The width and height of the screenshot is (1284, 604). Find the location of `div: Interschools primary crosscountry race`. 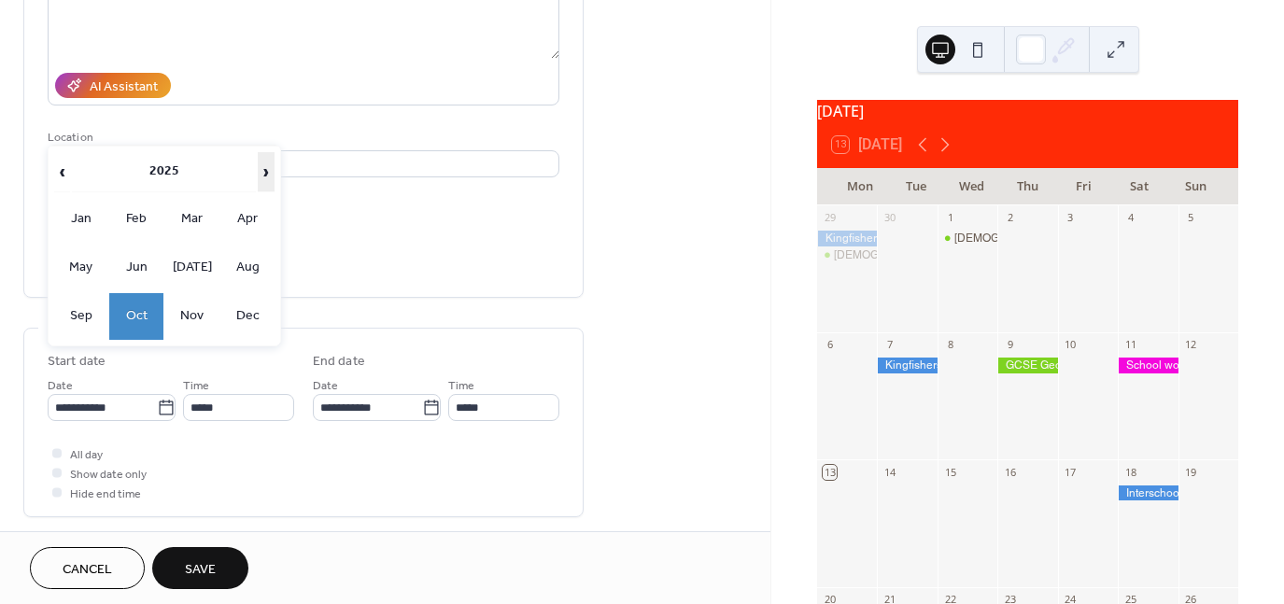

div: Interschools primary crosscountry race is located at coordinates (1147, 493).